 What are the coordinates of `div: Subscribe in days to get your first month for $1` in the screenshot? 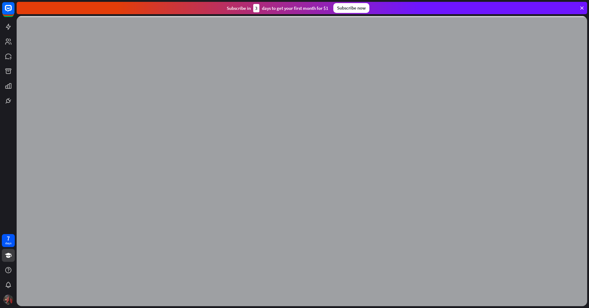 It's located at (278, 8).